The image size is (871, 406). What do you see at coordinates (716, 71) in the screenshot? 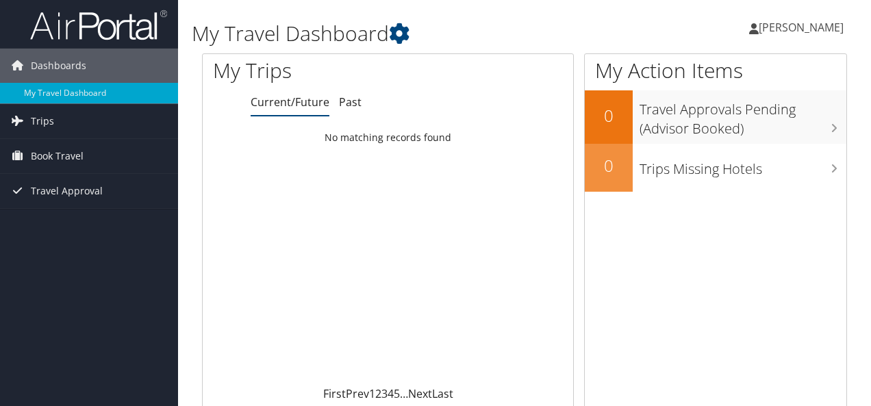
I see `h1: My Action Items` at bounding box center [716, 71].